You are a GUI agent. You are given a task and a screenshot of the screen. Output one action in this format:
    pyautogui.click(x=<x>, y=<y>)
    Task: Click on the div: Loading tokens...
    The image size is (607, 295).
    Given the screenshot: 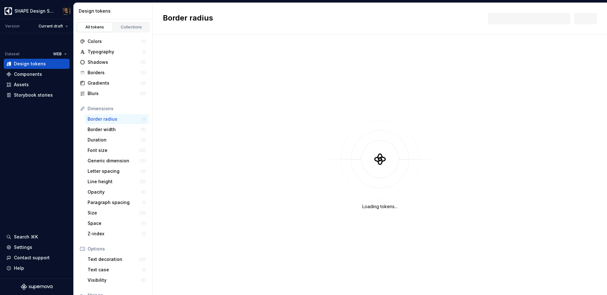 What is the action you would take?
    pyautogui.click(x=380, y=207)
    